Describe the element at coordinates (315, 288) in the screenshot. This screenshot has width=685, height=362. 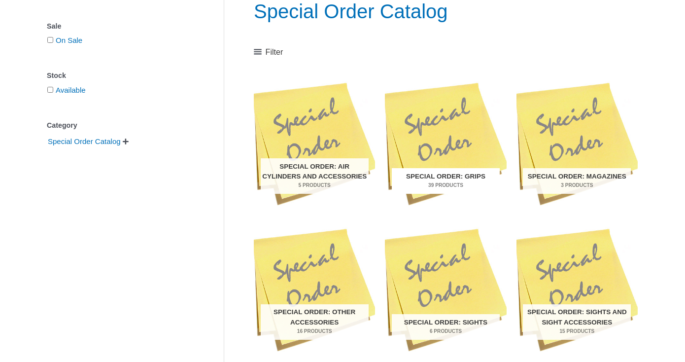
I see `img: Special Order: Other Accessories` at that location.